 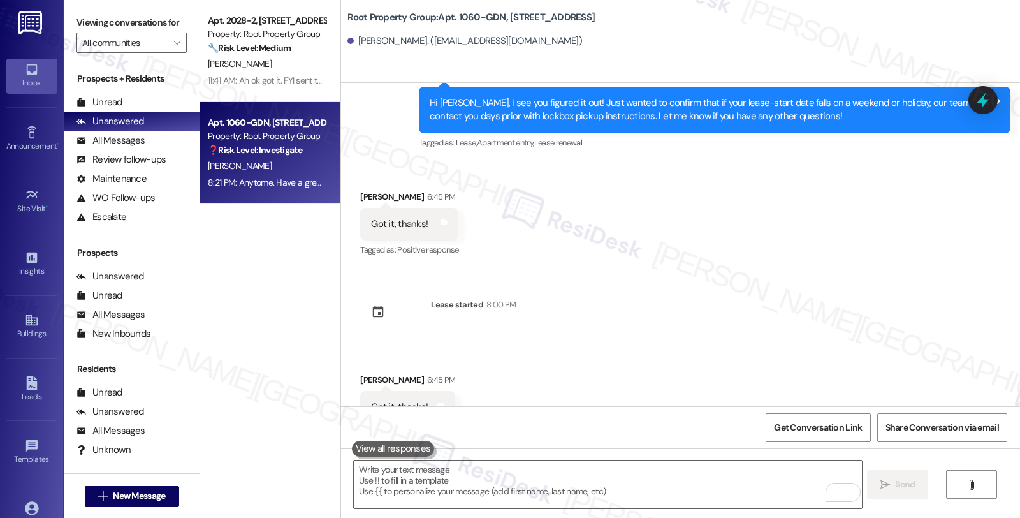 What do you see at coordinates (139, 495) in the screenshot?
I see `span: New Message` at bounding box center [139, 495].